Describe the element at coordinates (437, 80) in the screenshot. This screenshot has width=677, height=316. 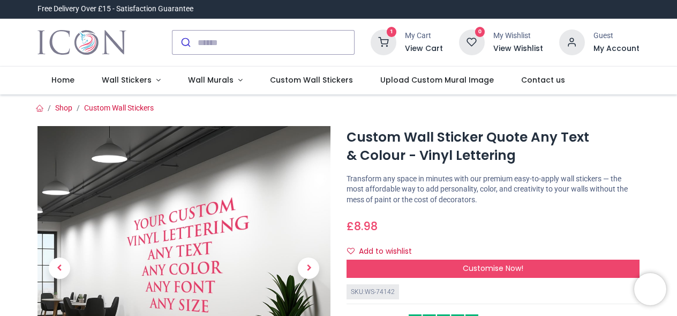
I see `span: Upload Custom Mural Image` at that location.